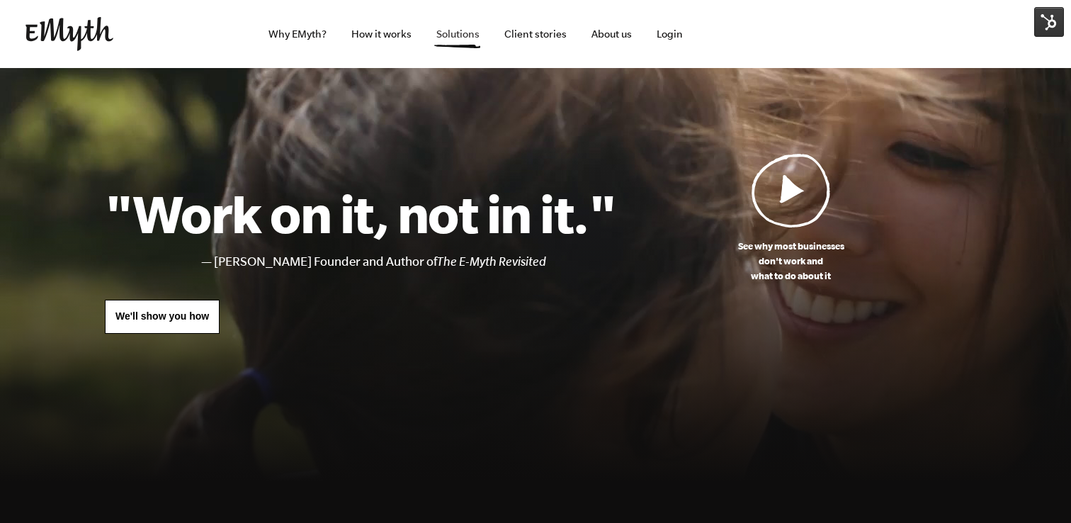 This screenshot has height=523, width=1071. I want to click on div: Chat Widget, so click(1035, 489).